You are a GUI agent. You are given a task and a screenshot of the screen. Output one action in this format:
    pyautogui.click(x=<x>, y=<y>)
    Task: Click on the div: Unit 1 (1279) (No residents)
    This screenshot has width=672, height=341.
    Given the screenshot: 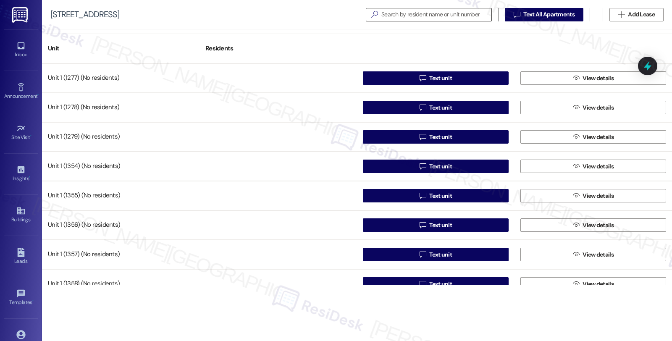 What is the action you would take?
    pyautogui.click(x=120, y=137)
    